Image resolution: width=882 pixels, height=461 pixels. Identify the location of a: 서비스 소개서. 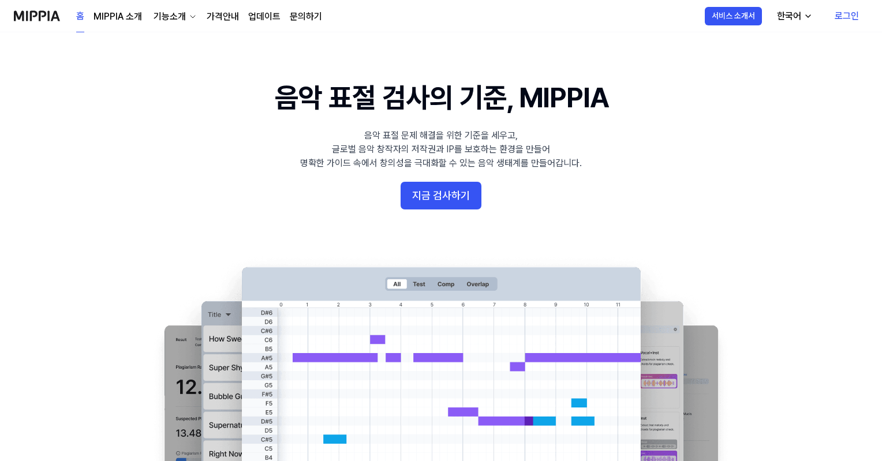
(733, 16).